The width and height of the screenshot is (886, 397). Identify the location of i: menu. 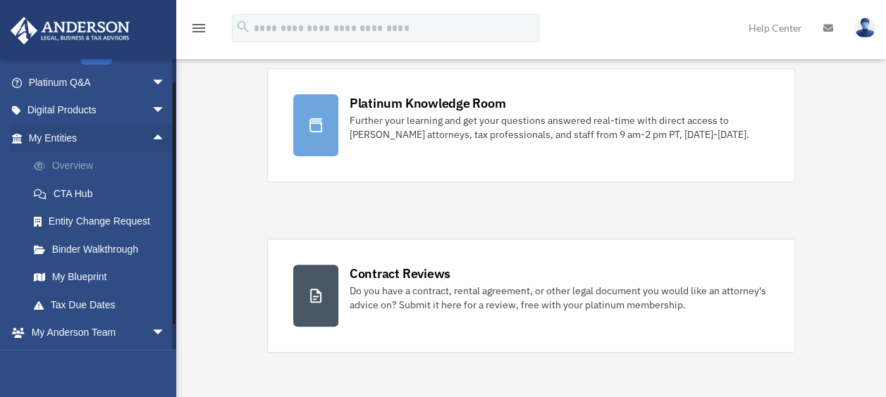
(199, 28).